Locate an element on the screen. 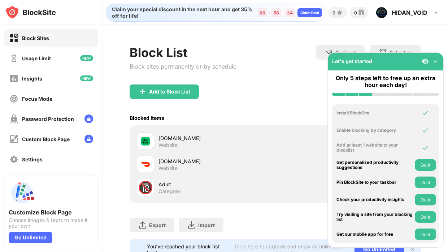 The image size is (448, 252). div: Schedule is located at coordinates (401, 52).